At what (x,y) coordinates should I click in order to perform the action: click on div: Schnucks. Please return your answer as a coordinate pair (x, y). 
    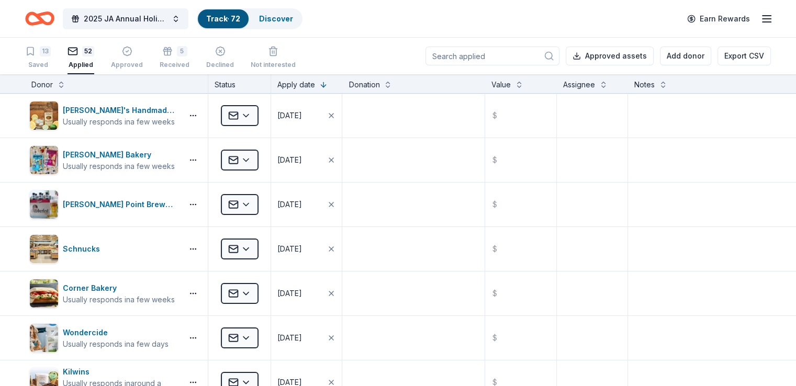
    Looking at the image, I should click on (83, 249).